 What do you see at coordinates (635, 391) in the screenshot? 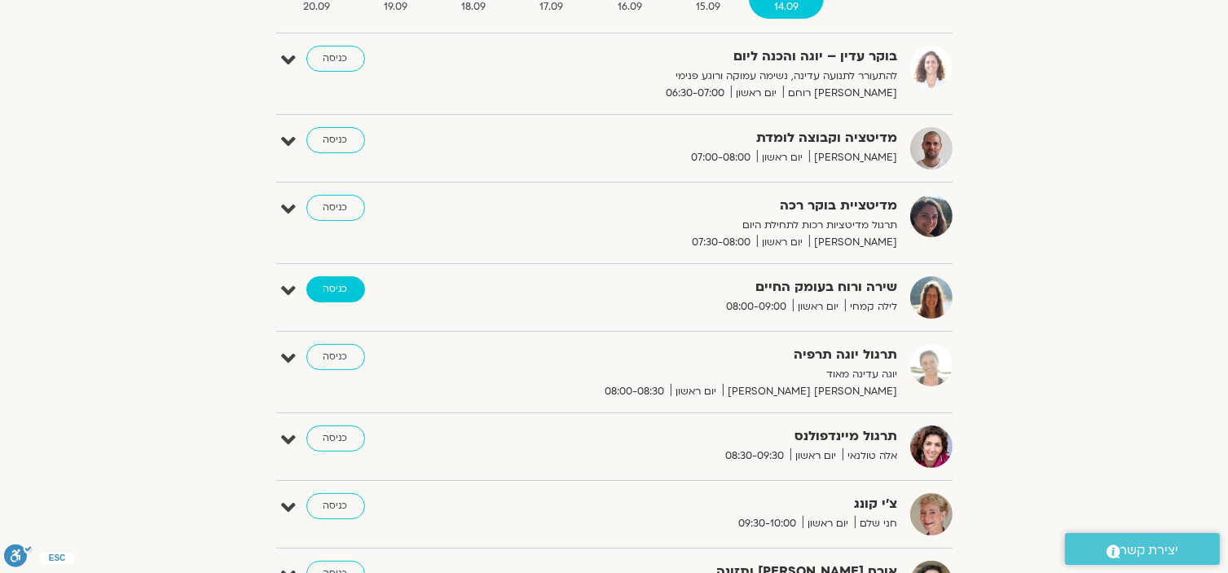
I see `span: 08:00-08:30` at bounding box center [635, 391].